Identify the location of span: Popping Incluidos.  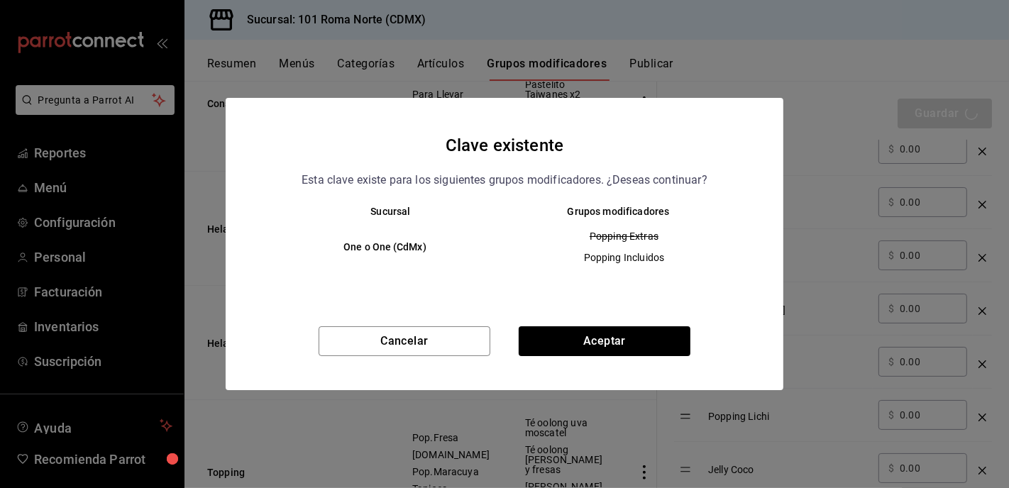
(624, 258).